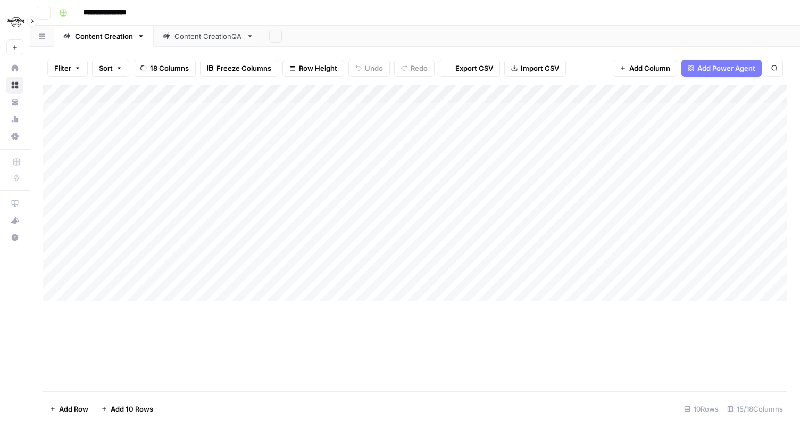  What do you see at coordinates (169, 68) in the screenshot?
I see `span: 18 Columns` at bounding box center [169, 68].